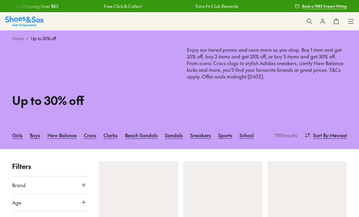 The width and height of the screenshot is (359, 217). What do you see at coordinates (201, 135) in the screenshot?
I see `a: Sneakers` at bounding box center [201, 135].